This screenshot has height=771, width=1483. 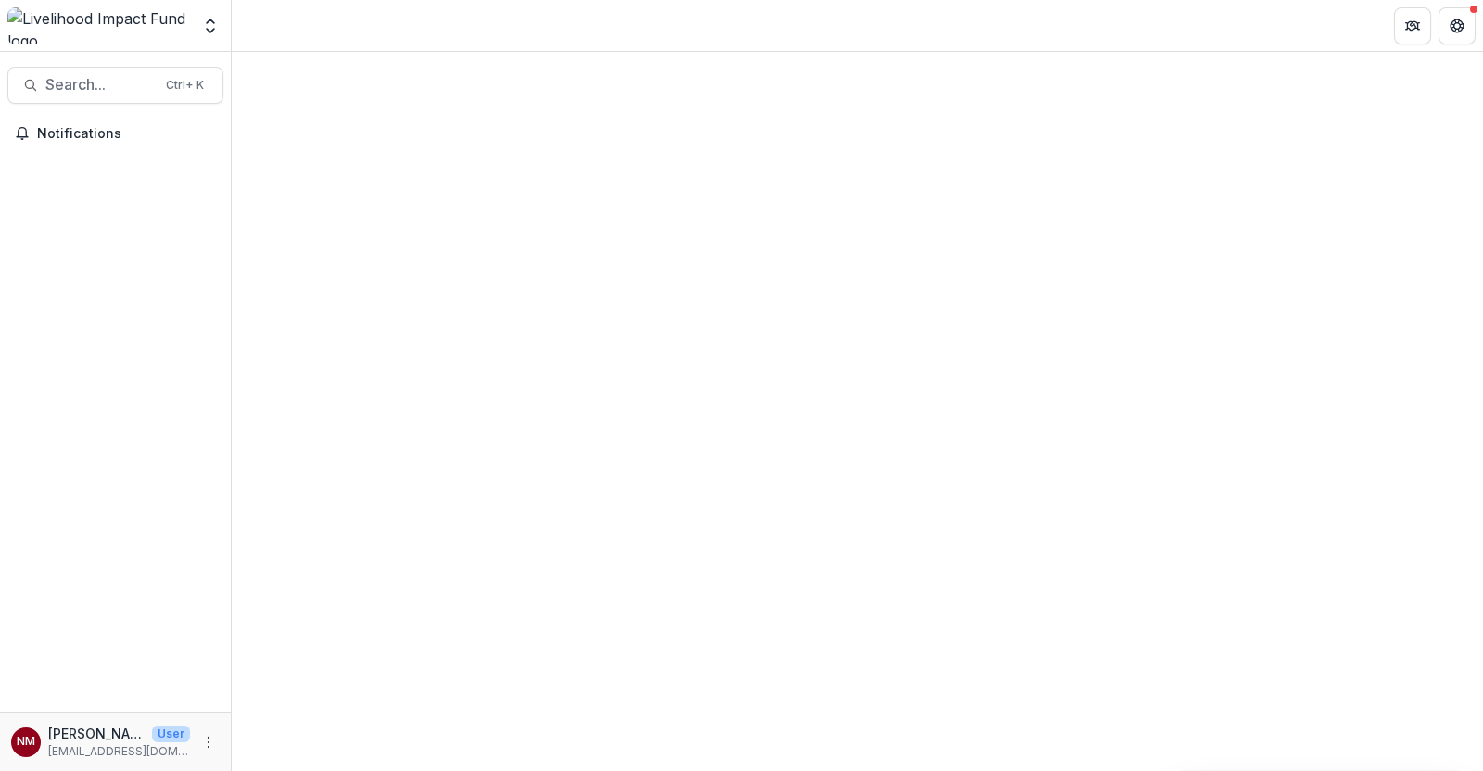 I want to click on button: Open entity switcher, so click(x=210, y=26).